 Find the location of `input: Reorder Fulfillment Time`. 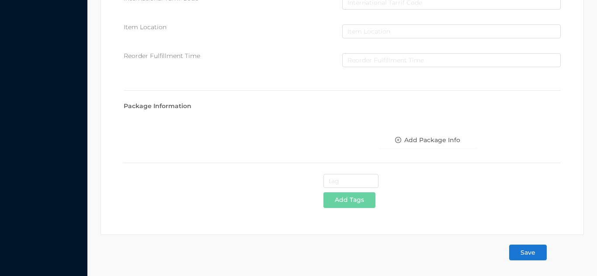

input: Reorder Fulfillment Time is located at coordinates (451, 60).